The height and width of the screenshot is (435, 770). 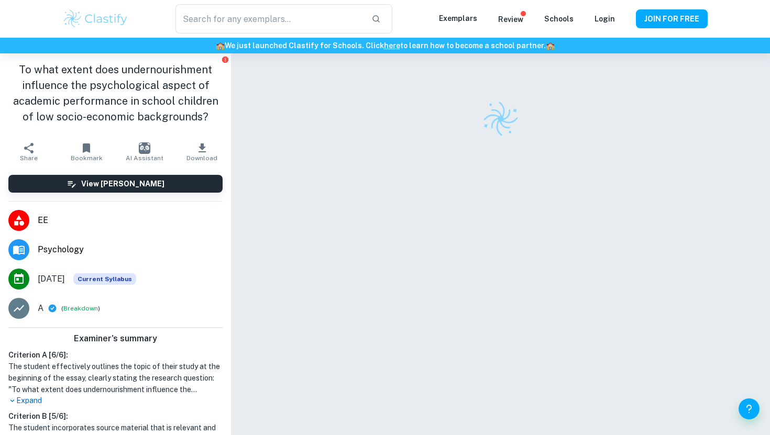 What do you see at coordinates (86, 158) in the screenshot?
I see `span: Bookmark` at bounding box center [86, 158].